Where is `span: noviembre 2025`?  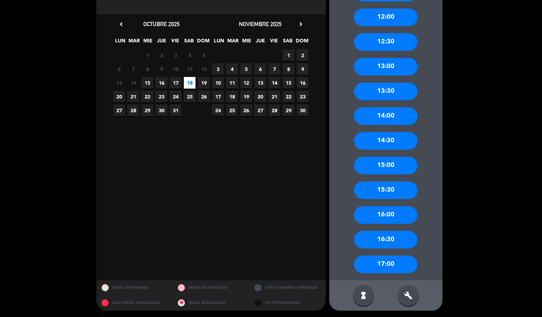
span: noviembre 2025 is located at coordinates (260, 24).